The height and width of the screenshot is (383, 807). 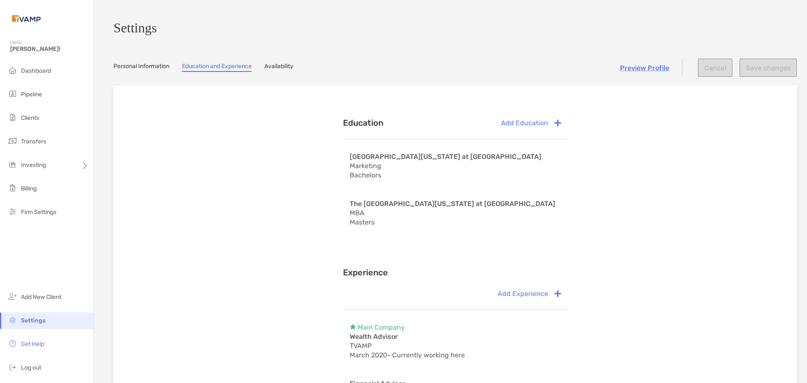 What do you see at coordinates (32, 94) in the screenshot?
I see `span: Pipeline` at bounding box center [32, 94].